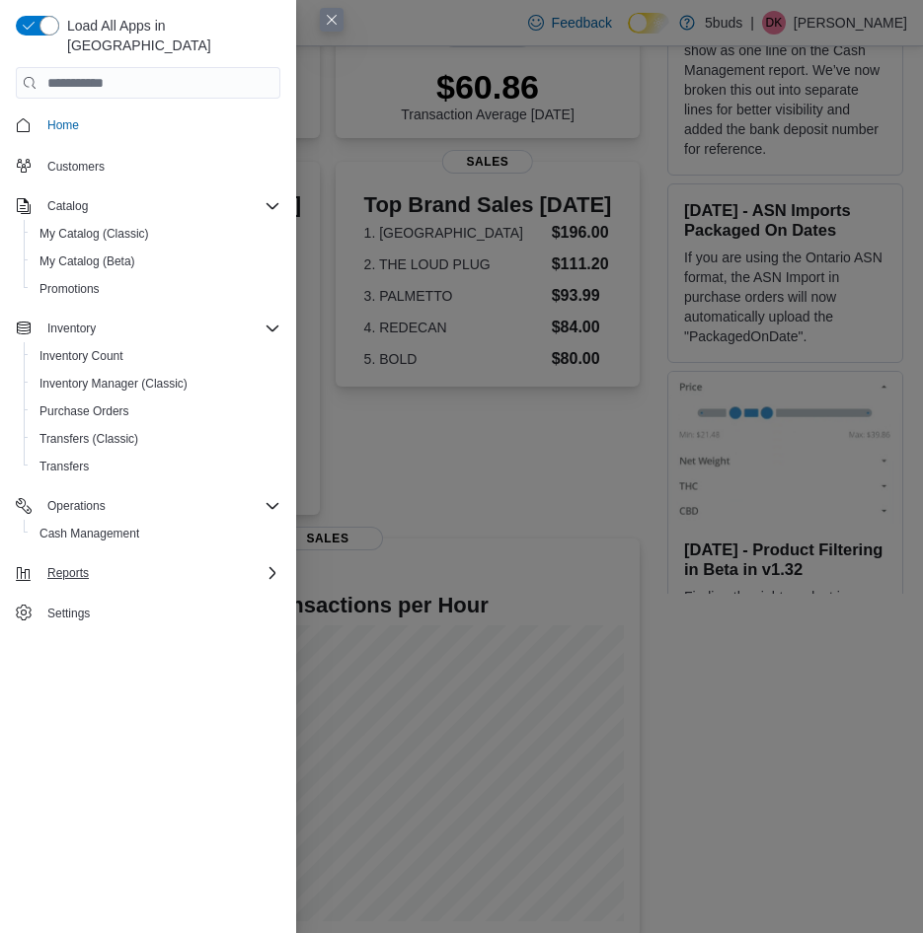  Describe the element at coordinates (68, 614) in the screenshot. I see `a: Settings` at that location.